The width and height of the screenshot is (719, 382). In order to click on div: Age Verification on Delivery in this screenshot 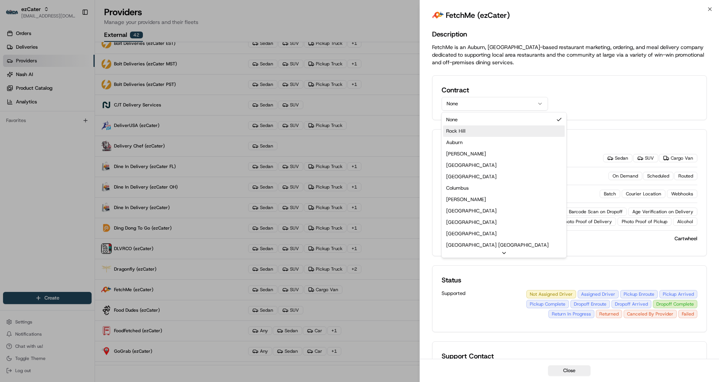, I will do `click(663, 212)`.